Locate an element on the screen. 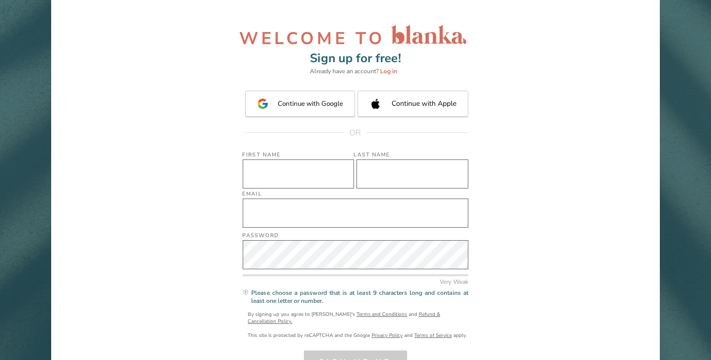  span: OR is located at coordinates (356, 133).